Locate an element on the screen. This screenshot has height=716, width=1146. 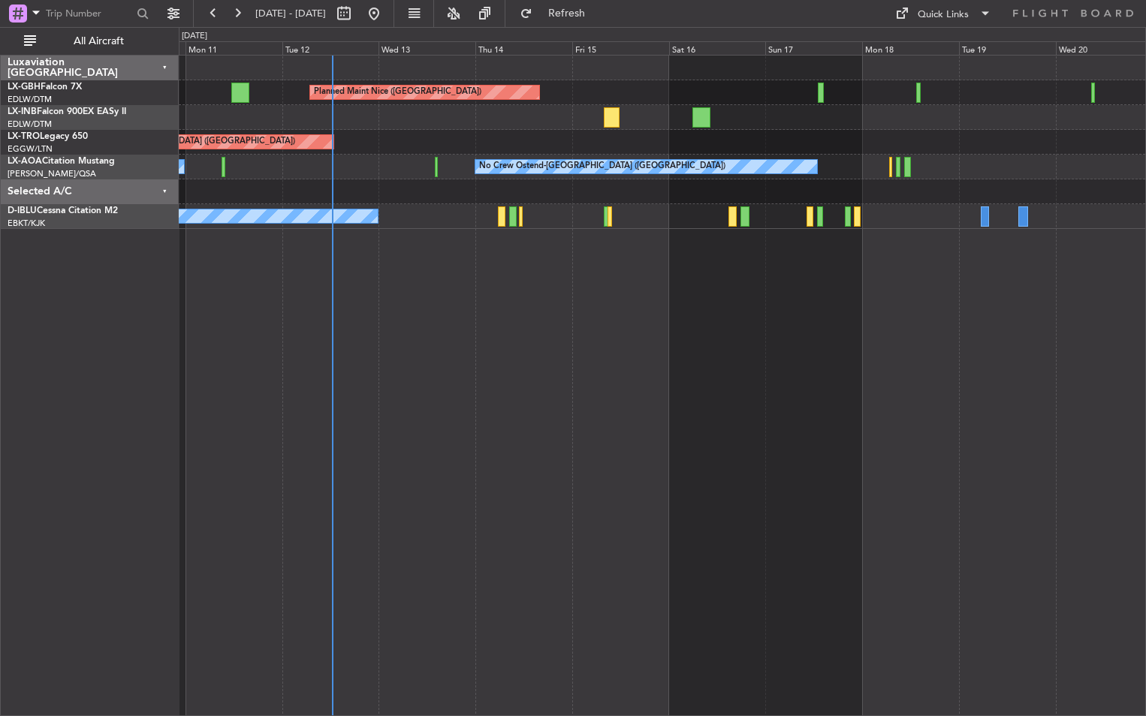
div: Quick Links is located at coordinates (943, 15).